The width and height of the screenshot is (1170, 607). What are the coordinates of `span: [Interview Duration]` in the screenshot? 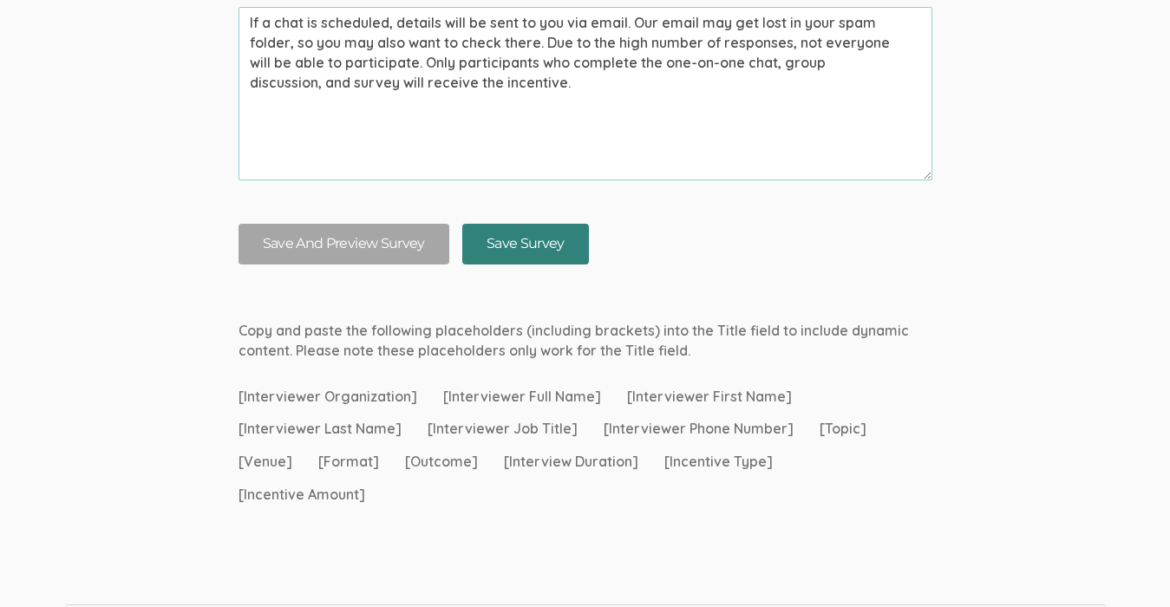 It's located at (571, 462).